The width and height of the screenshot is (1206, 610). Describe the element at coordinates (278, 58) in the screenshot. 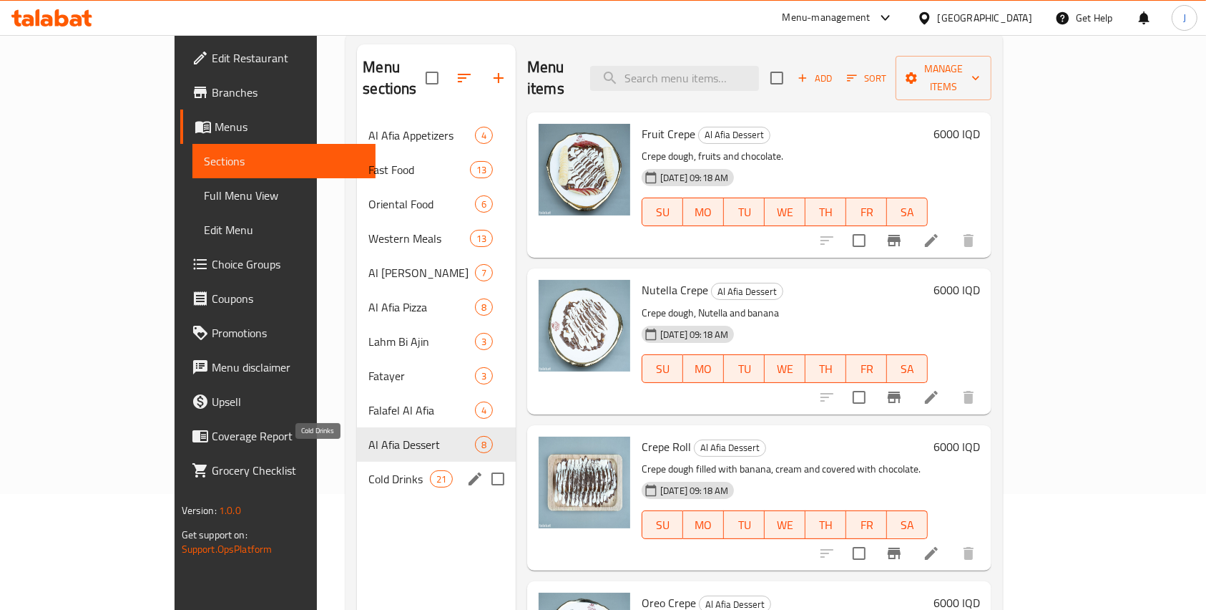

I see `a: Edit Restaurant` at that location.